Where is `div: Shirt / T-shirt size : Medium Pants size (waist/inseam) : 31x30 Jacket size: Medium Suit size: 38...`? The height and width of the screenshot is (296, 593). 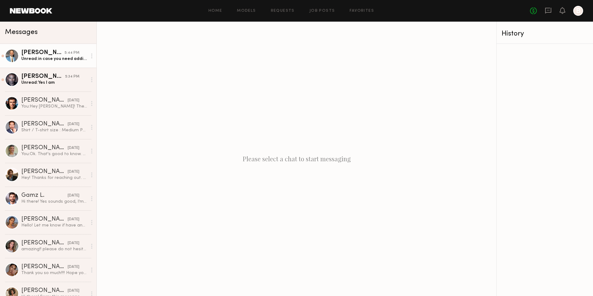 div: Shirt / T-shirt size : Medium Pants size (waist/inseam) : 31x30 Jacket size: Medium Suit size: 38... is located at coordinates (54, 130).